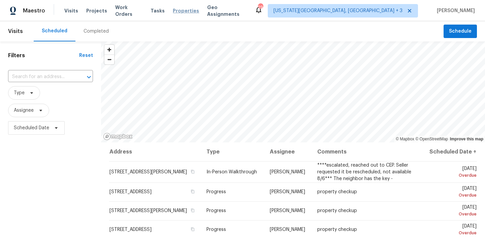 The width and height of the screenshot is (485, 239). I want to click on button: Zoom in, so click(109, 50).